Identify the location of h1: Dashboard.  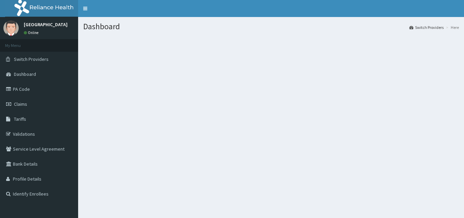
(271, 26).